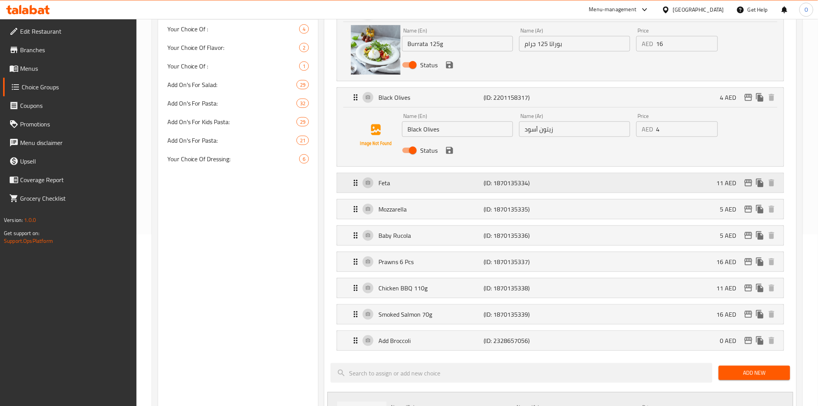 The image size is (818, 406). Describe the element at coordinates (519, 288) in the screenshot. I see `p: (ID: 1870135338)` at that location.